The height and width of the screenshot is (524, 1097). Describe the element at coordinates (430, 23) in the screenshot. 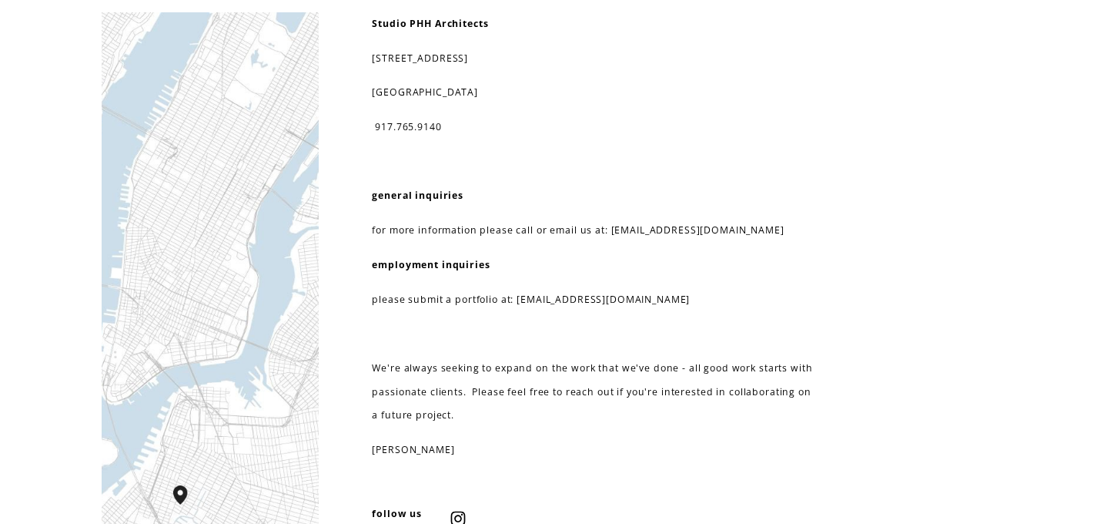

I see `strong: Studio PHH Architects` at that location.